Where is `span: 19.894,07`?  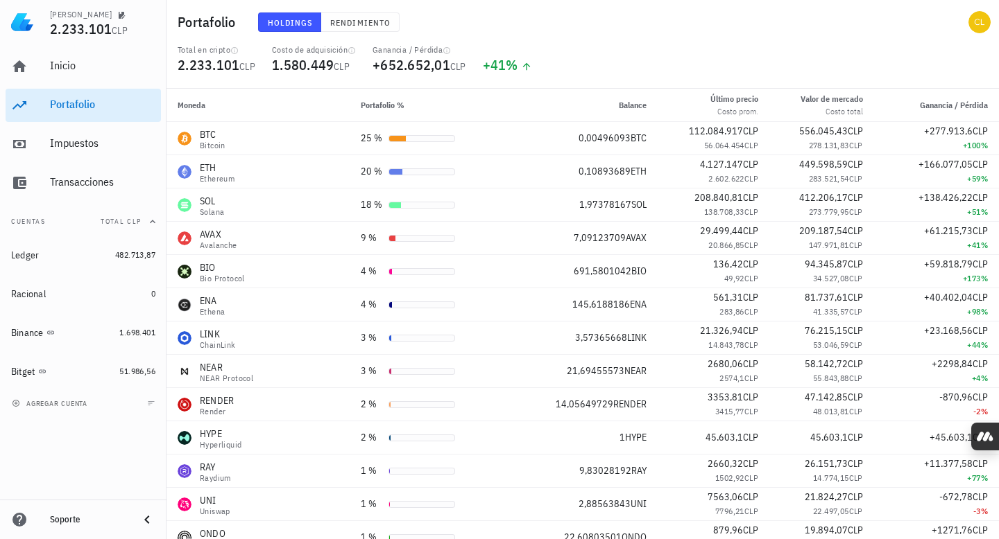
span: 19.894,07 is located at coordinates (826, 530).